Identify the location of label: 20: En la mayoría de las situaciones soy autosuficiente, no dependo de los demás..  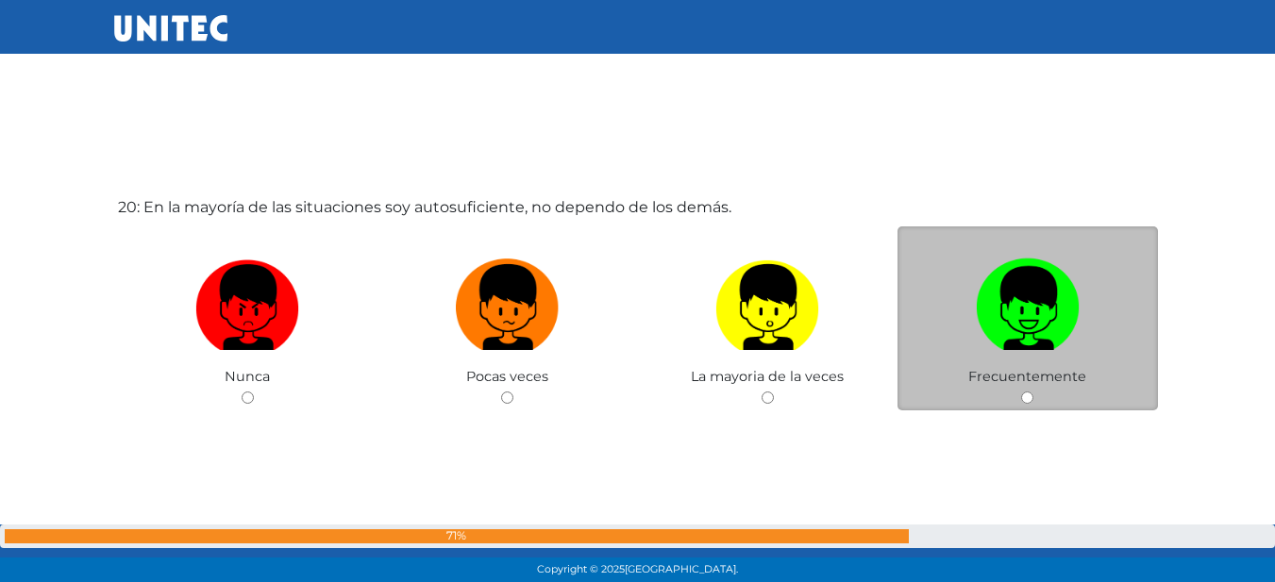
(425, 208).